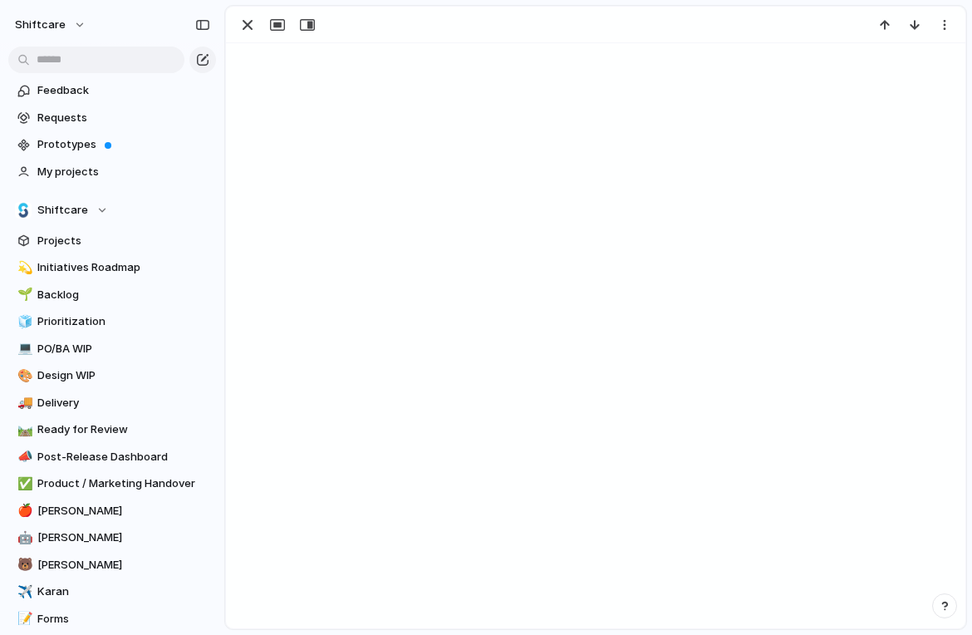  I want to click on a: Prototypes, so click(112, 145).